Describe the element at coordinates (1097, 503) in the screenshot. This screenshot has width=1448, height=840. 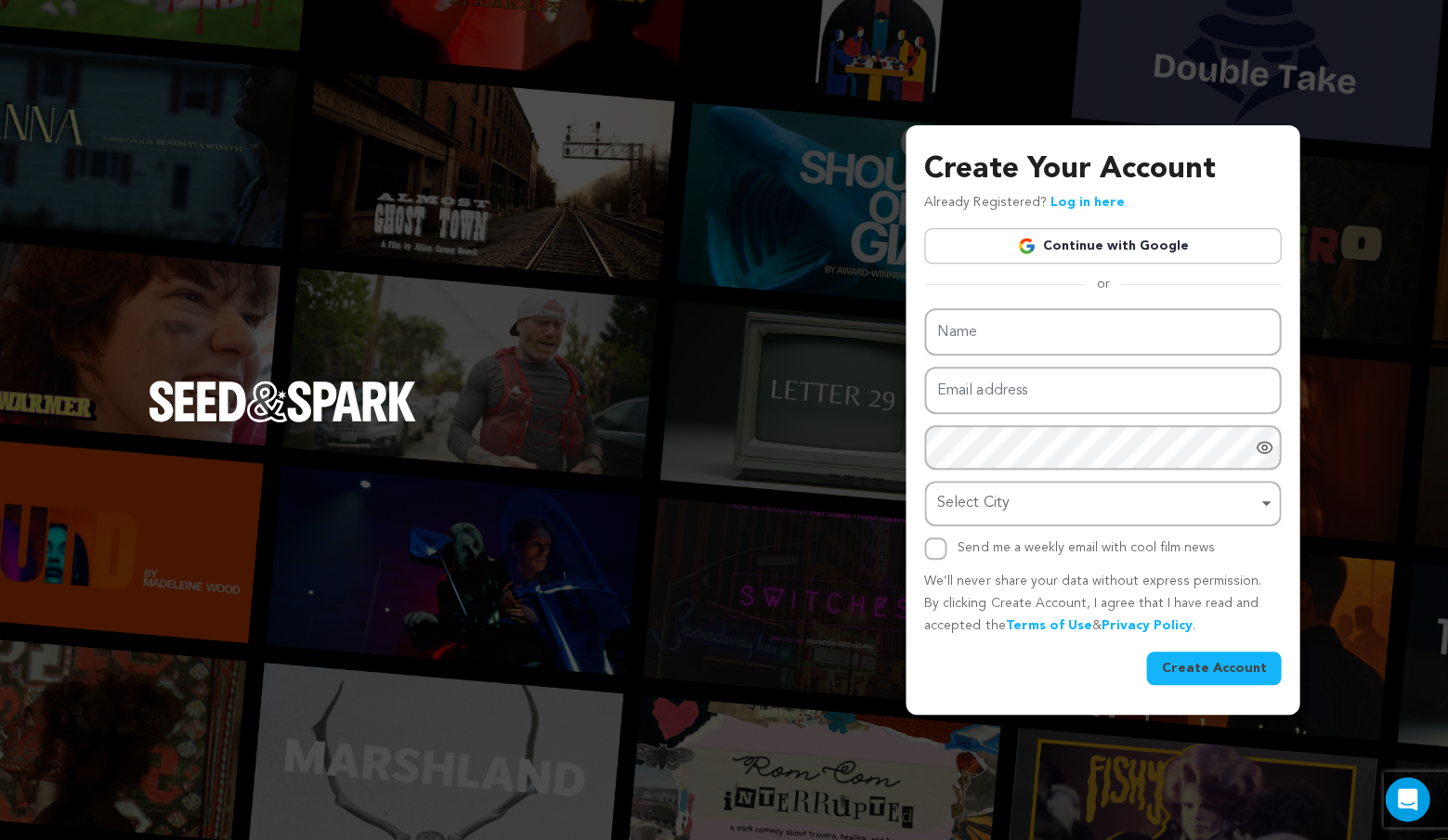
I see `div: Select City` at that location.